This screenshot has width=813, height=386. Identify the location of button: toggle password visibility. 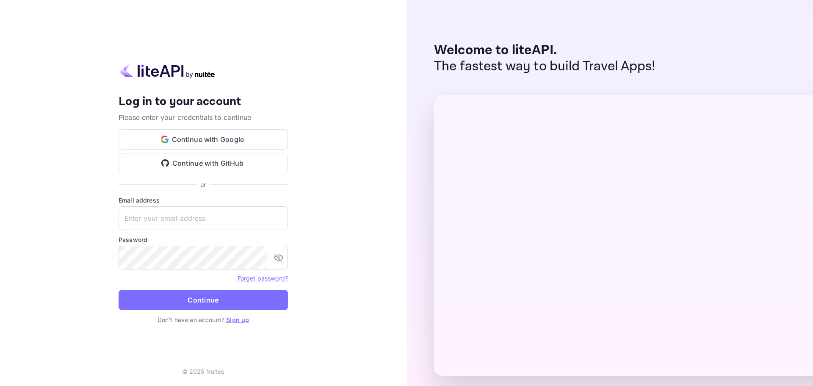
(279, 258).